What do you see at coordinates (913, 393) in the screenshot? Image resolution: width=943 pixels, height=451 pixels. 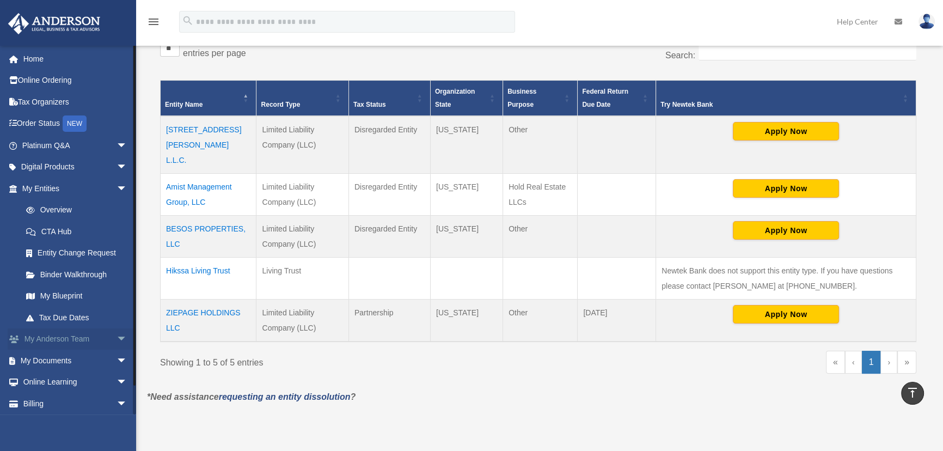 I see `a: vertical_align_top` at bounding box center [913, 393].